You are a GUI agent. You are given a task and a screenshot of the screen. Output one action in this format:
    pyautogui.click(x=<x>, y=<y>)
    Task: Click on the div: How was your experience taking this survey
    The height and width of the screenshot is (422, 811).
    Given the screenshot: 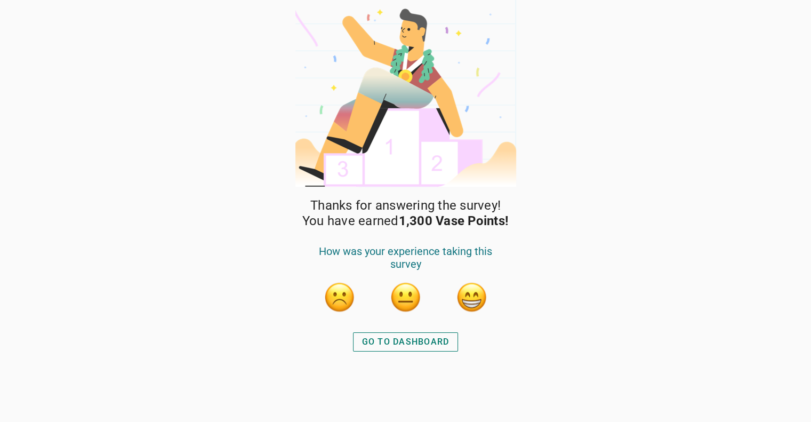 What is the action you would take?
    pyautogui.click(x=406, y=263)
    